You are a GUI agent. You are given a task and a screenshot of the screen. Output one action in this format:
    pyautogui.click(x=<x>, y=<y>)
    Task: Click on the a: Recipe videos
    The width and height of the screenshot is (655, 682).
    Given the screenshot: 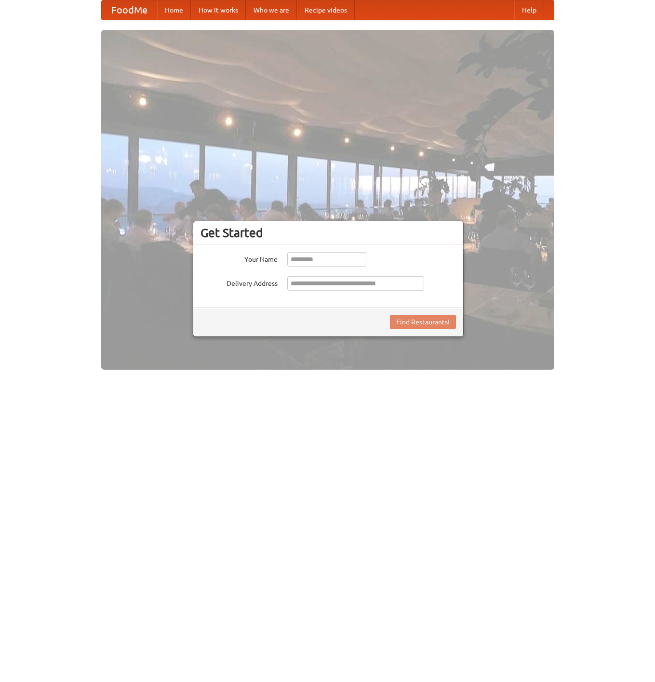 What is the action you would take?
    pyautogui.click(x=326, y=10)
    